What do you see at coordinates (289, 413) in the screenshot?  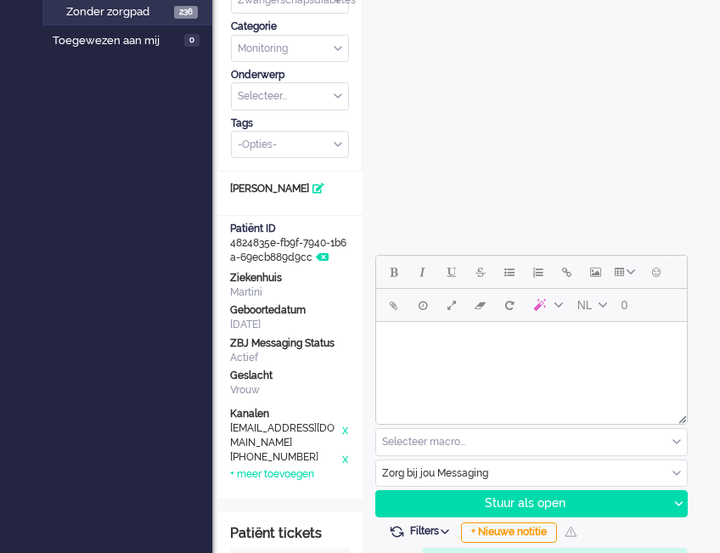 I see `div: Kanalen` at bounding box center [289, 413].